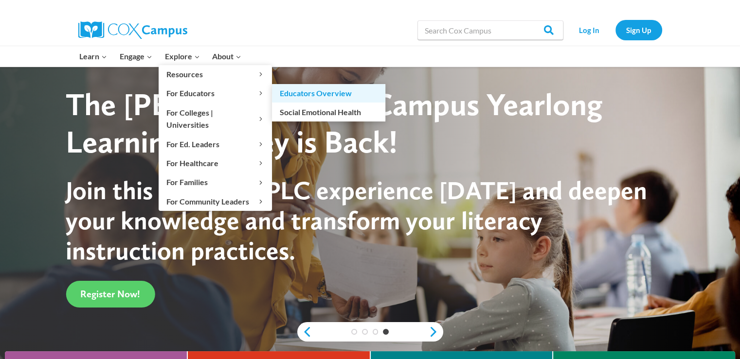 The height and width of the screenshot is (359, 740). Describe the element at coordinates (227, 56) in the screenshot. I see `button: Child menu of About` at that location.